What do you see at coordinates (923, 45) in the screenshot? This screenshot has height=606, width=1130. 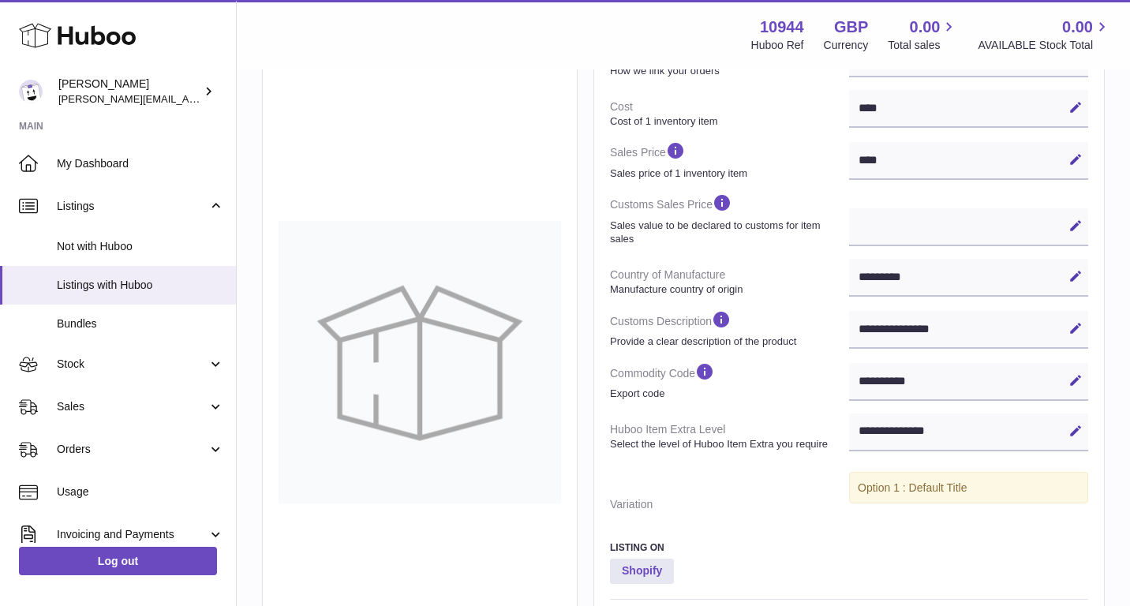 I see `span: Total sales` at bounding box center [923, 45].